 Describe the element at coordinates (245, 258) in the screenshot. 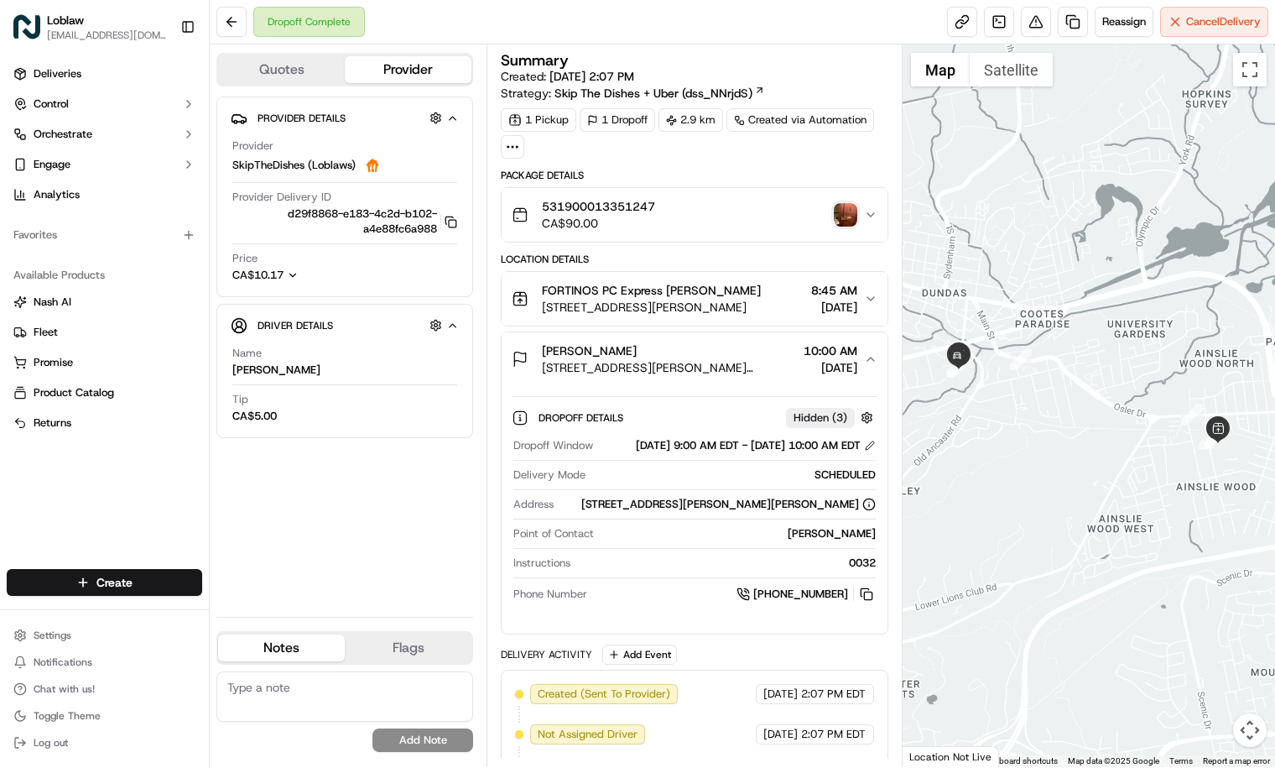

I see `span: Price` at that location.